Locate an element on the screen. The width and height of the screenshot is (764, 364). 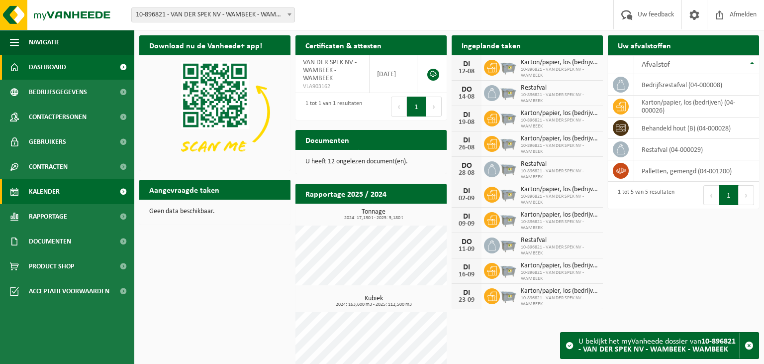
span: Gebruikers is located at coordinates (47, 142).